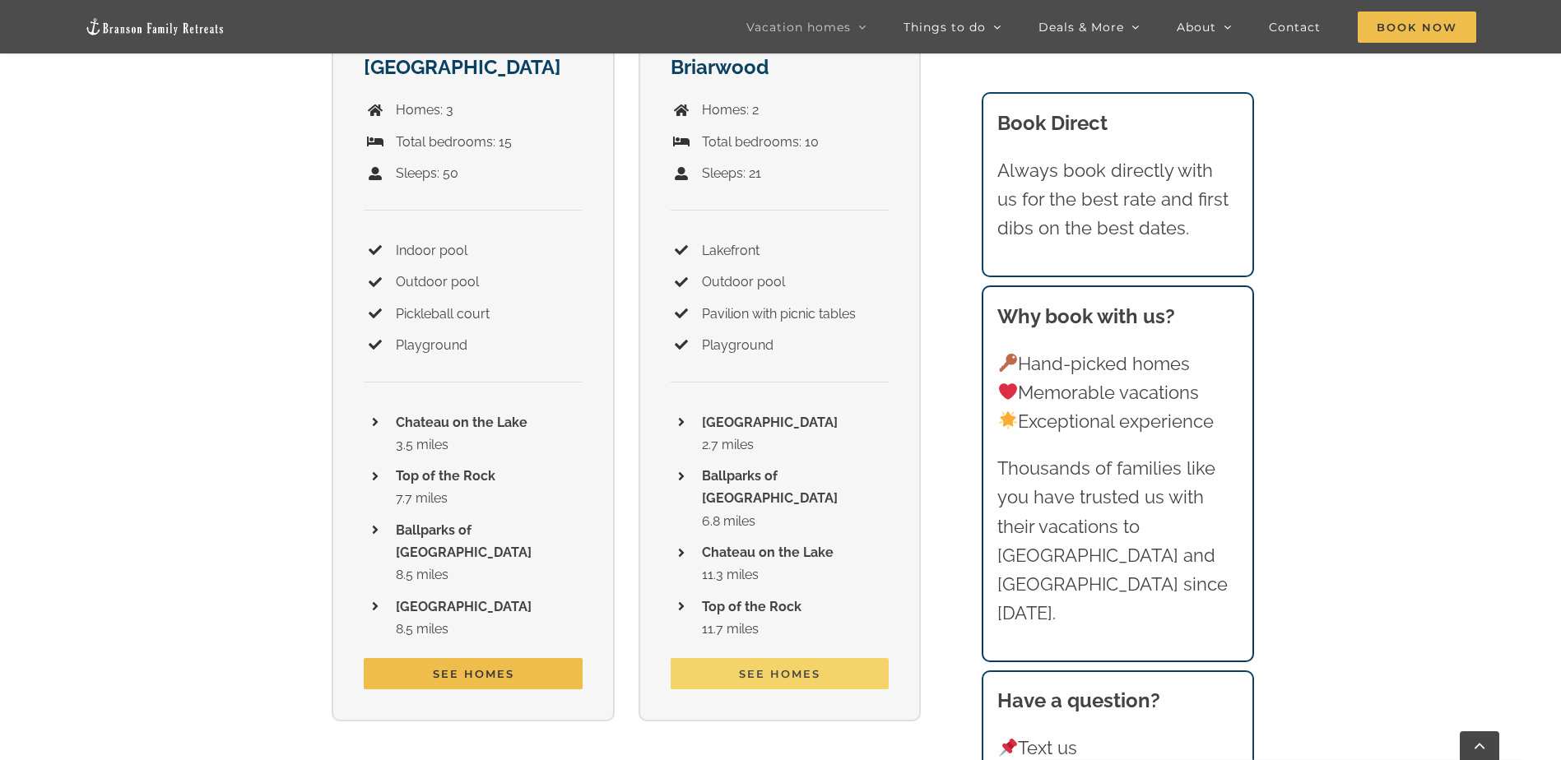  What do you see at coordinates (795, 250) in the screenshot?
I see `p: Lakefront` at bounding box center [795, 250].